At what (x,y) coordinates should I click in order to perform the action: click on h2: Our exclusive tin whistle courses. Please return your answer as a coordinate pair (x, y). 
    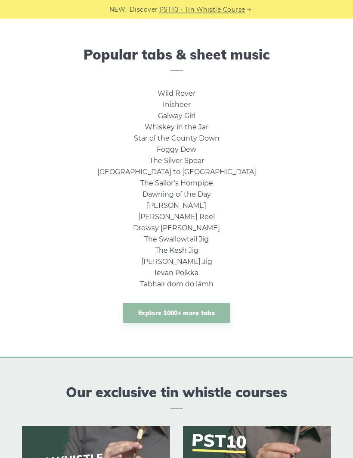
    Looking at the image, I should click on (177, 396).